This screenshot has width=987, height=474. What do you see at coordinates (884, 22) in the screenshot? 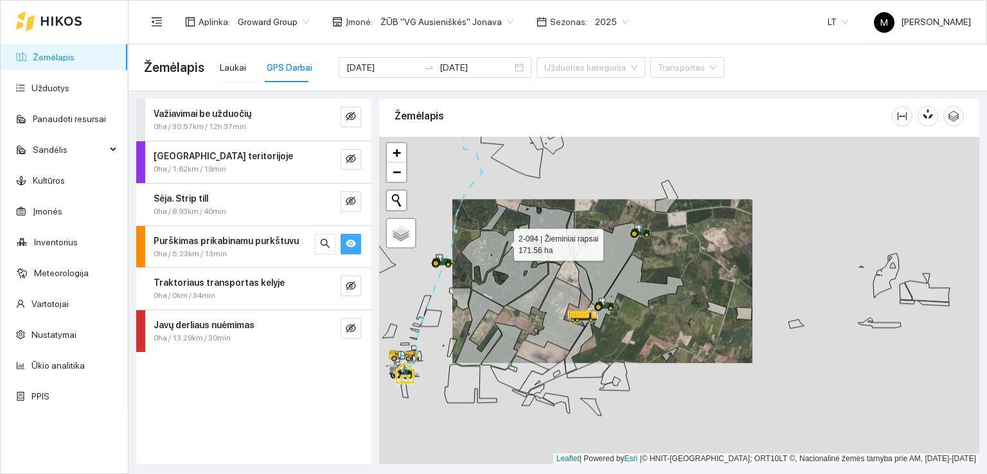
I see `span: M` at bounding box center [884, 22].